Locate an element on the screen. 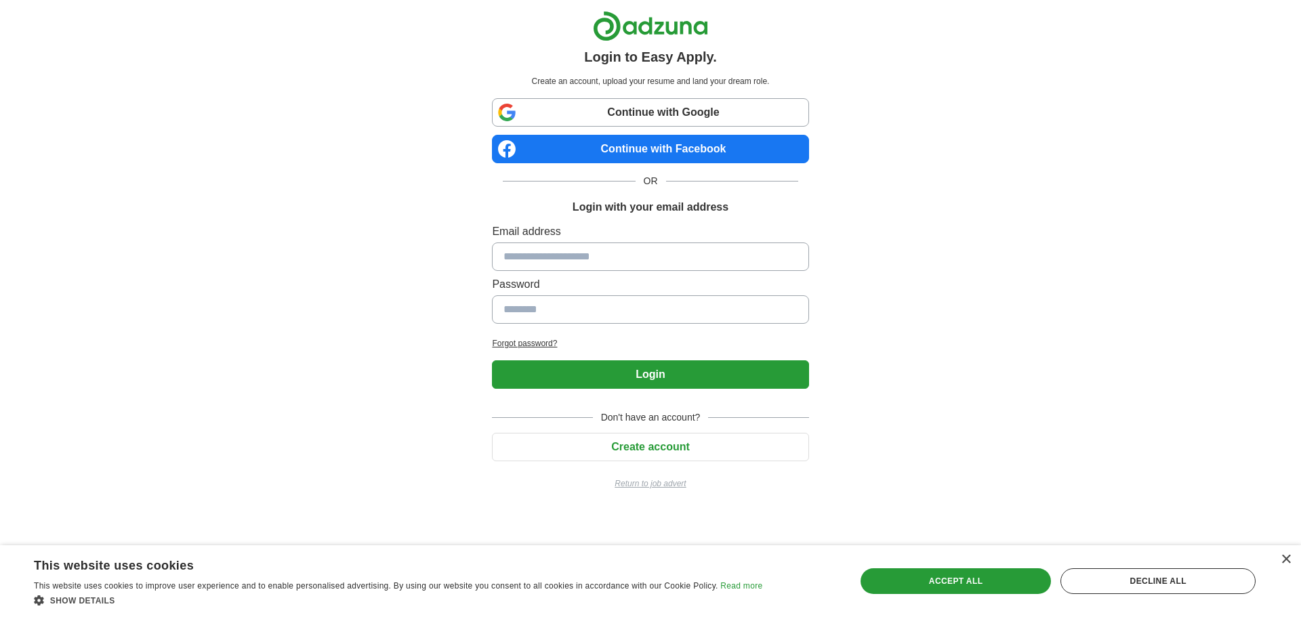 The height and width of the screenshot is (617, 1301). a: Read more, opens a new window is located at coordinates (741, 586).